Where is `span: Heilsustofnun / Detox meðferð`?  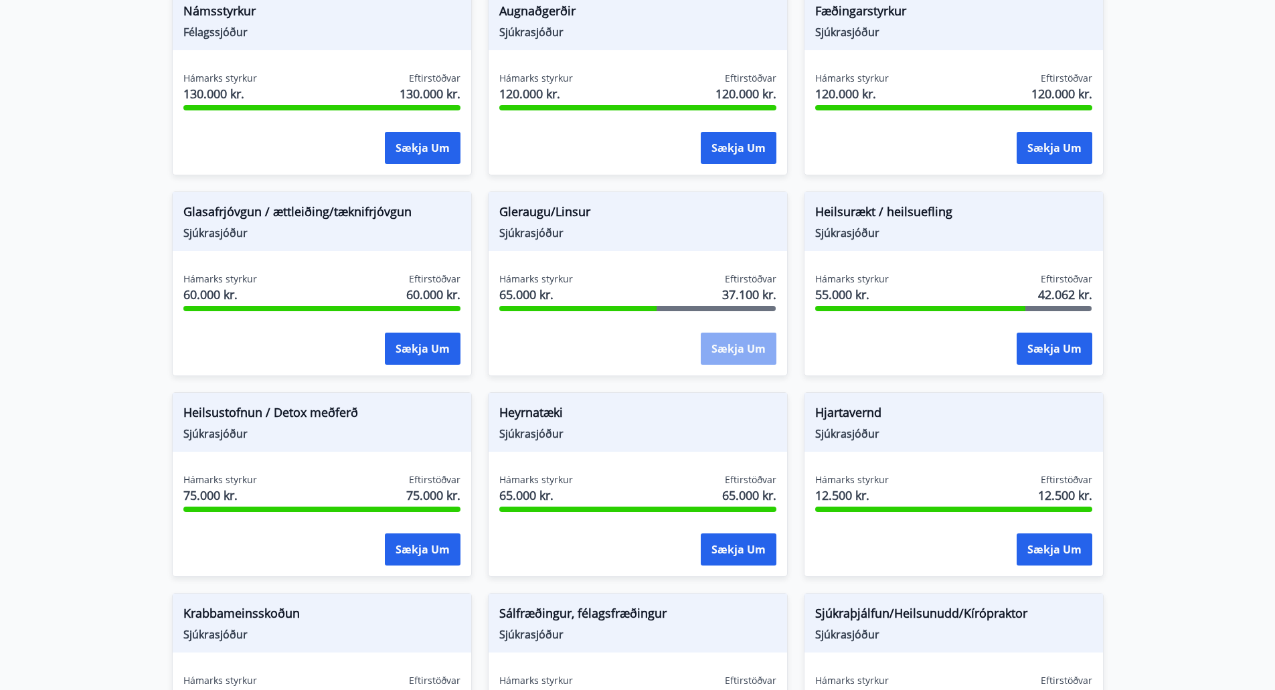 span: Heilsustofnun / Detox meðferð is located at coordinates (322, 415).